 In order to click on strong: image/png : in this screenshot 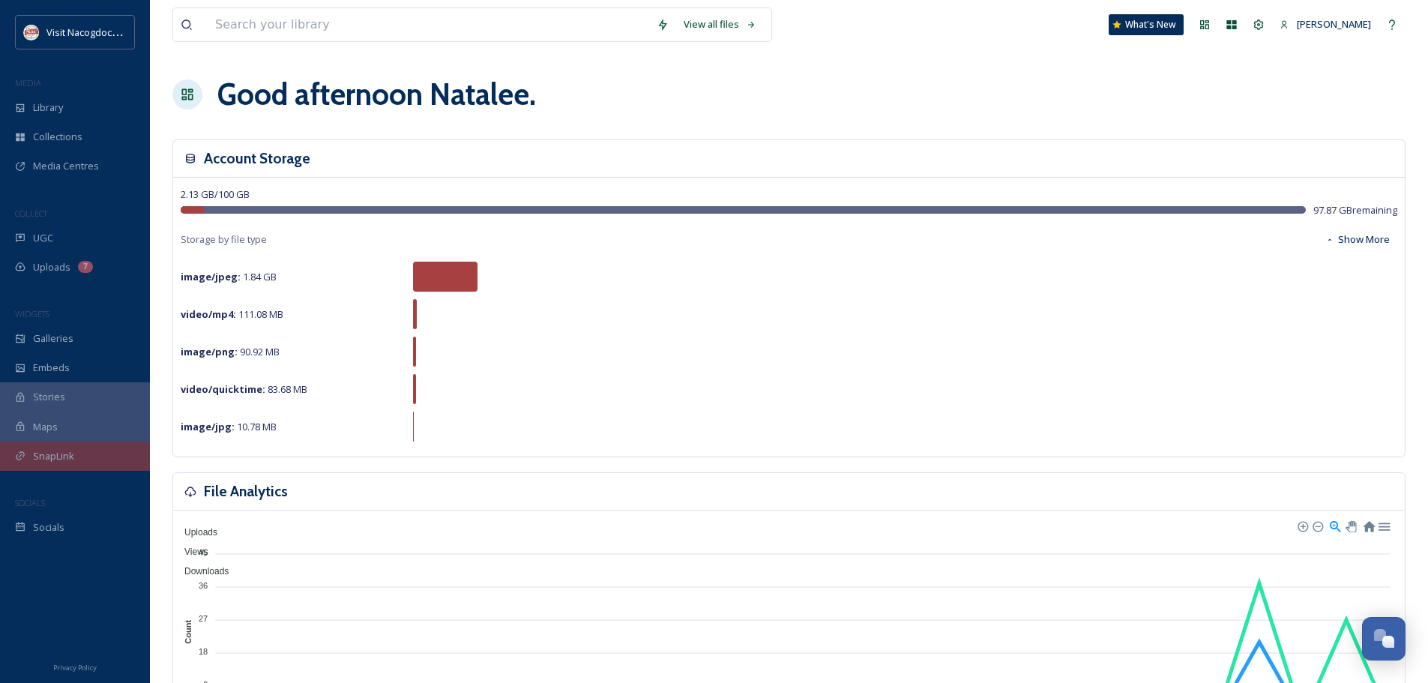, I will do `click(209, 352)`.